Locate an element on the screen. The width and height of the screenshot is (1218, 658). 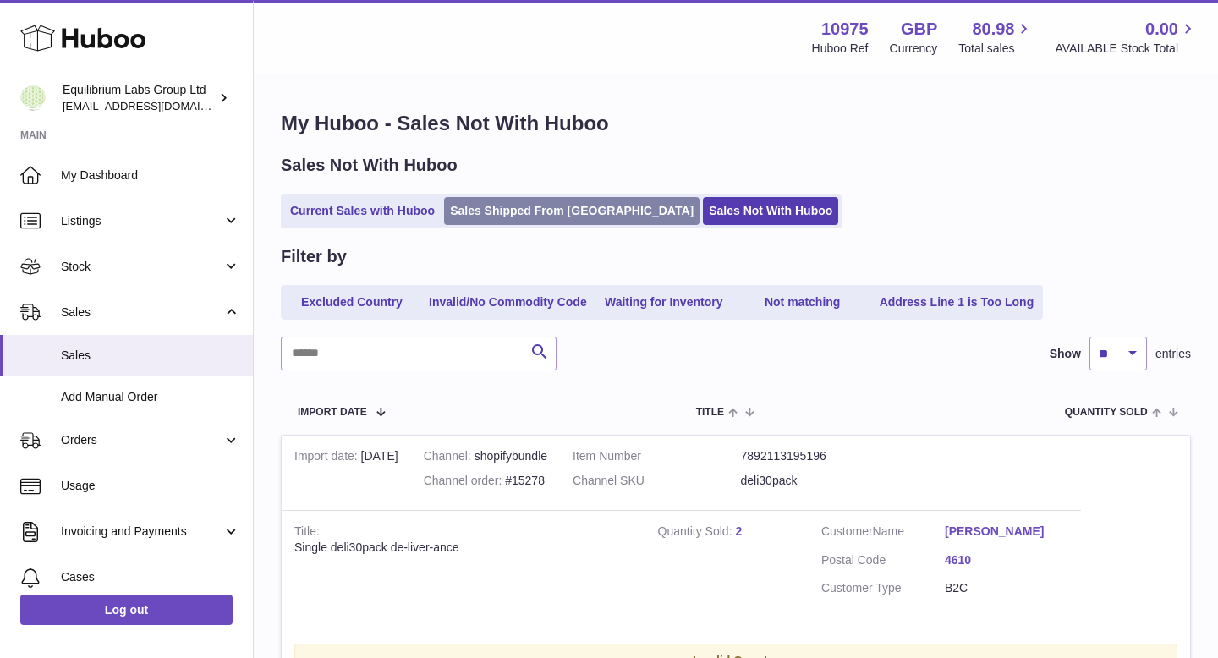
span: Listings is located at coordinates (141, 221).